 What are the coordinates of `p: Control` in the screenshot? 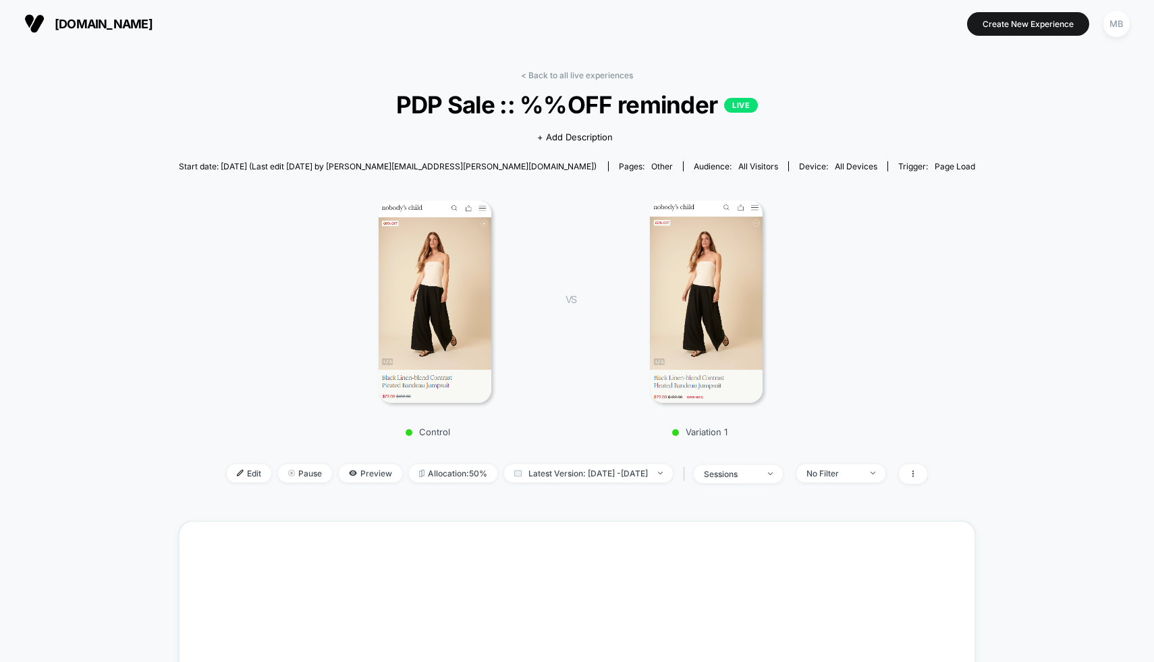 It's located at (428, 432).